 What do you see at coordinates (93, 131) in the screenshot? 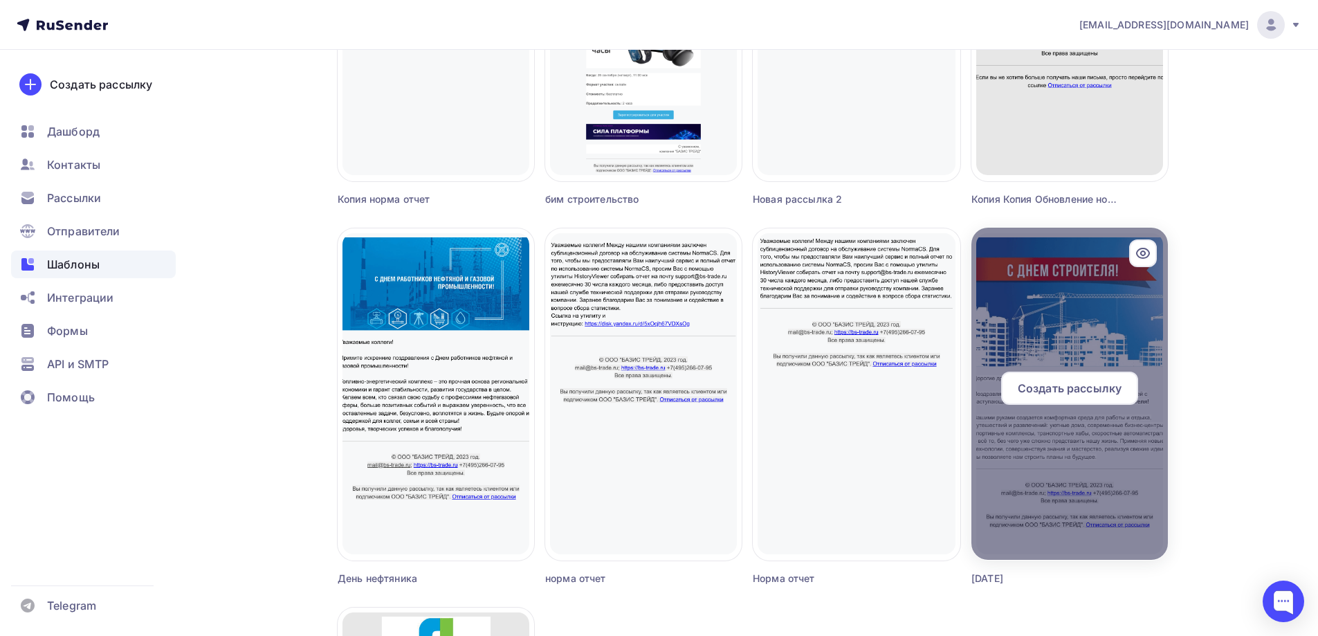
I see `a: Дашборд` at bounding box center [93, 131].